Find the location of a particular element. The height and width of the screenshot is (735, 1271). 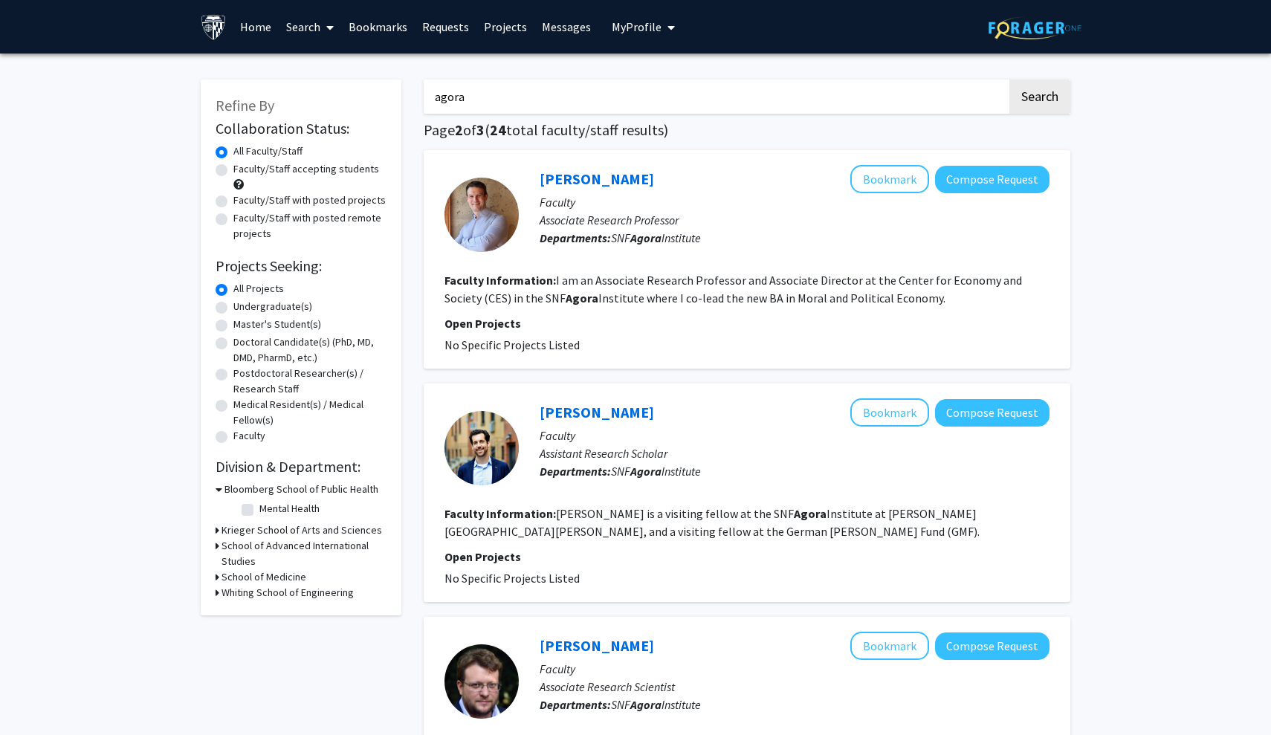

a: Bookmarks is located at coordinates (378, 27).